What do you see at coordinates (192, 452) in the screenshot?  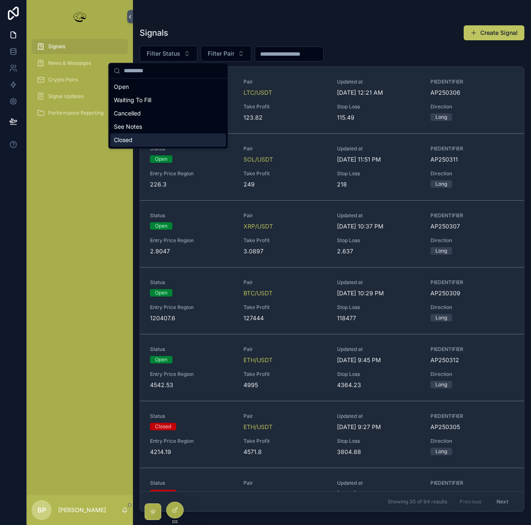 I see `span: 4214.19` at bounding box center [192, 452].